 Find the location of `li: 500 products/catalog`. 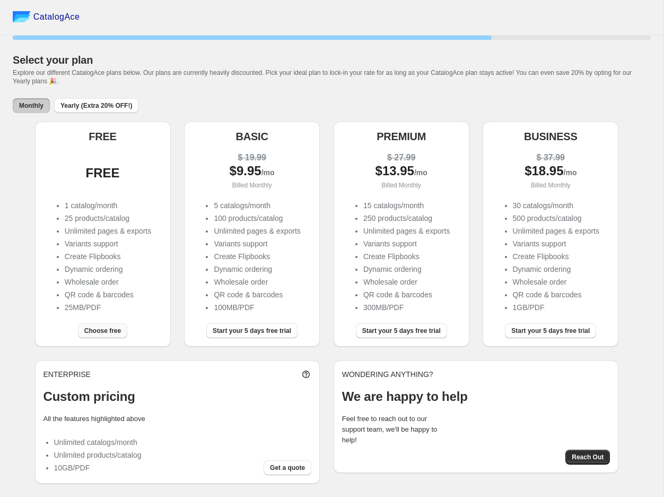

li: 500 products/catalog is located at coordinates (556, 218).